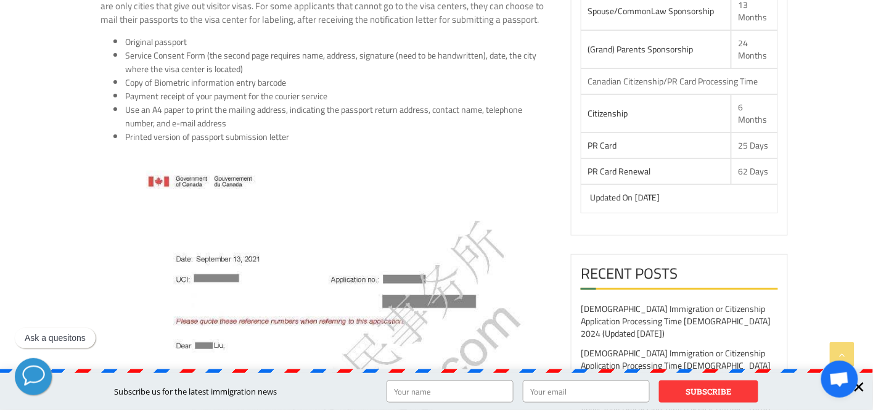  I want to click on td: 25 Days, so click(755, 145).